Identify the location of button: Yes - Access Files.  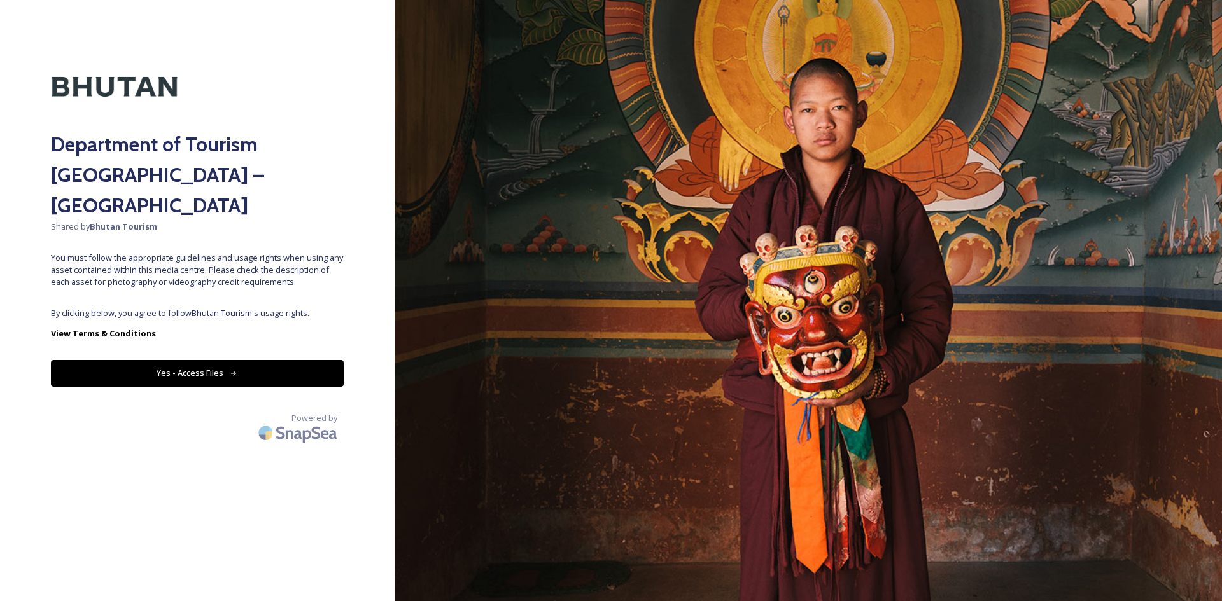
(197, 373).